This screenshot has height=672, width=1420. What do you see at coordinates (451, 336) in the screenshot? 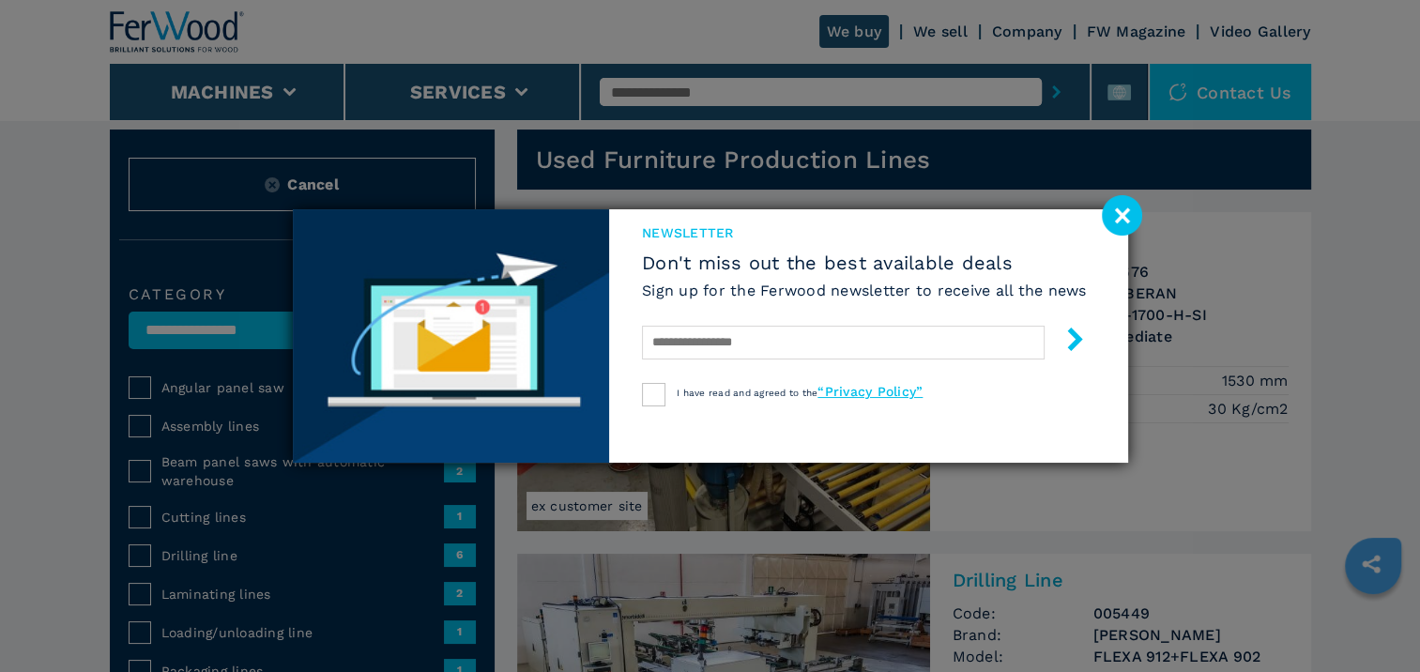
I see `img: Newsletter image` at bounding box center [451, 336].